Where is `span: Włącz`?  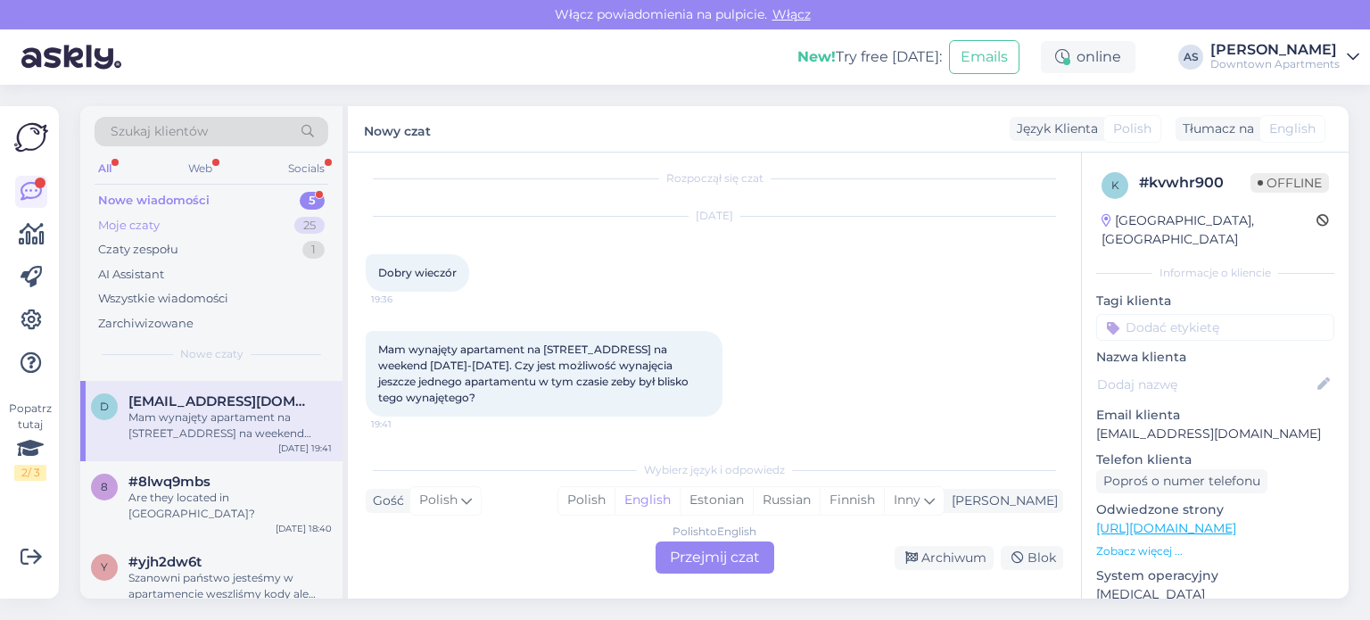
span: Włącz is located at coordinates (791, 14).